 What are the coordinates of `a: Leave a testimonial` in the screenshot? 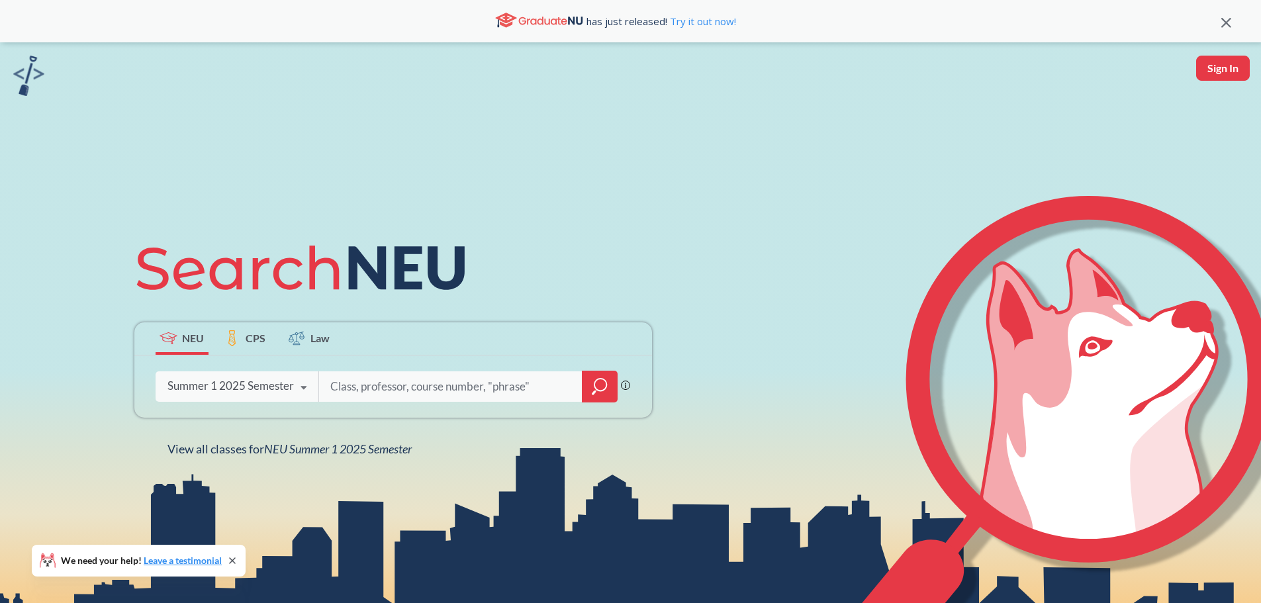 It's located at (183, 560).